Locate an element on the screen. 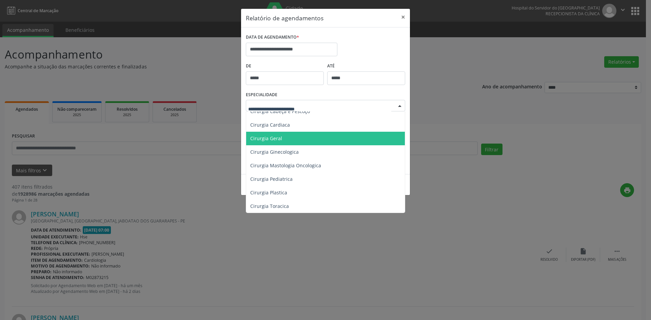  span: Cirurgia Geral is located at coordinates (266, 138).